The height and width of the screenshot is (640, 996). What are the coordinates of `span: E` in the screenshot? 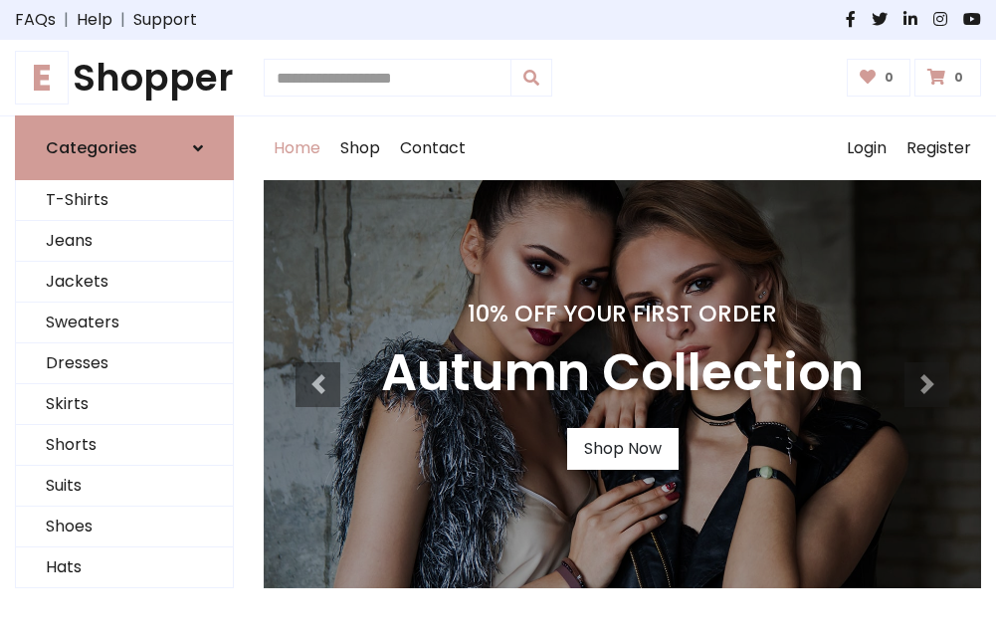 It's located at (42, 78).